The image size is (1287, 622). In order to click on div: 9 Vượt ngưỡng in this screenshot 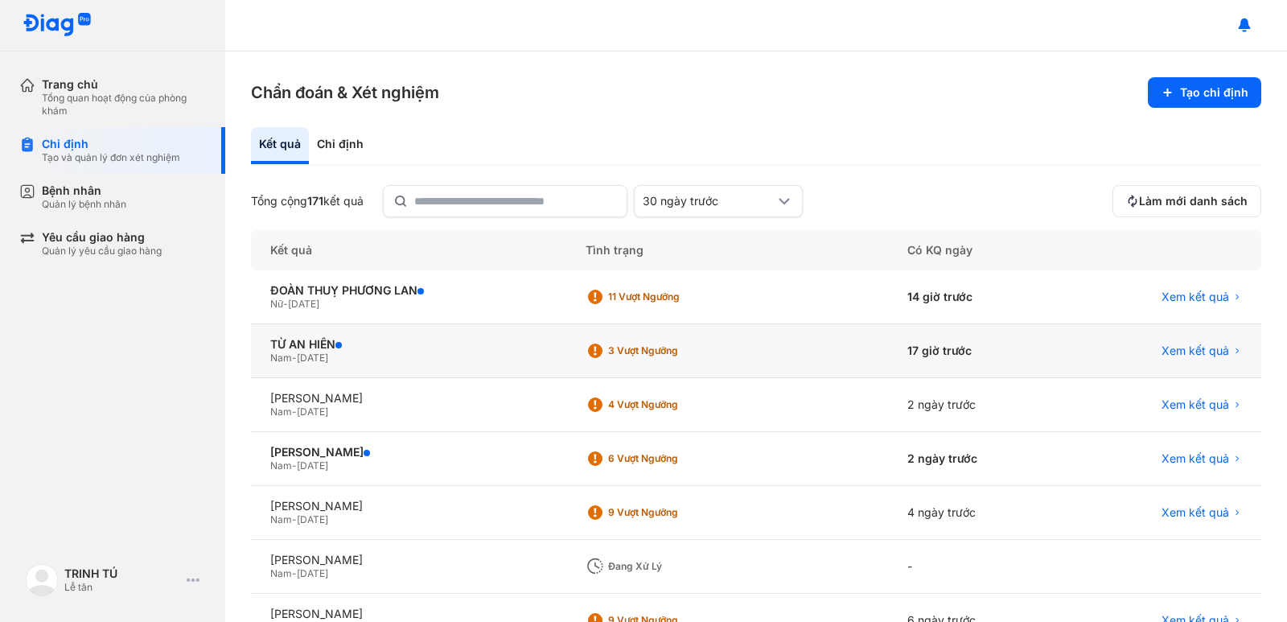, I will do `click(672, 512)`.